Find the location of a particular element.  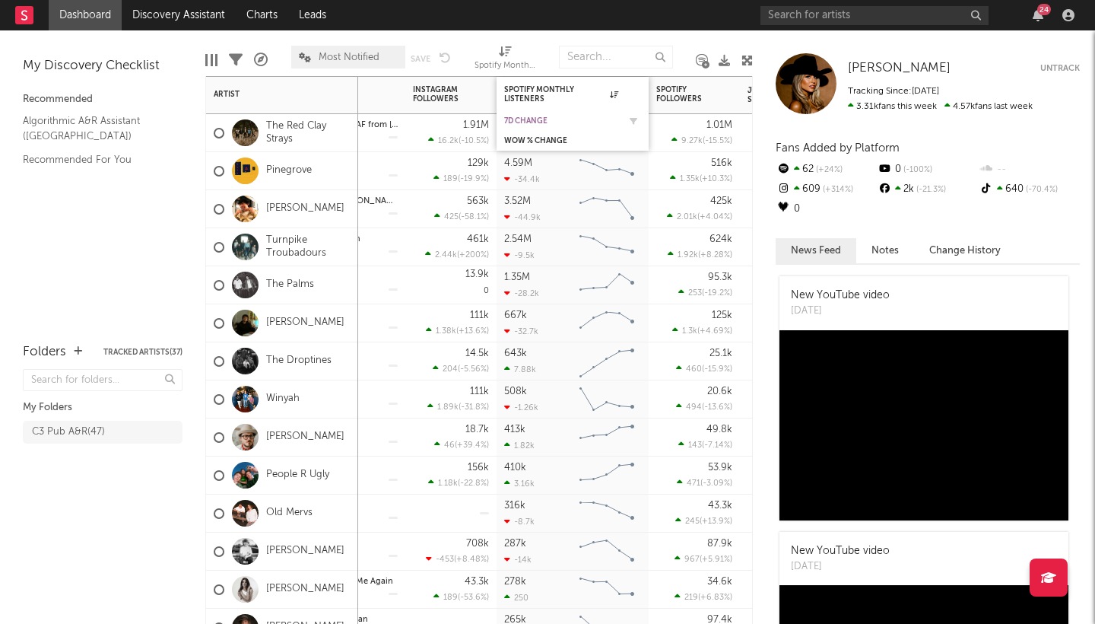

button: Untrack is located at coordinates (1060, 68).